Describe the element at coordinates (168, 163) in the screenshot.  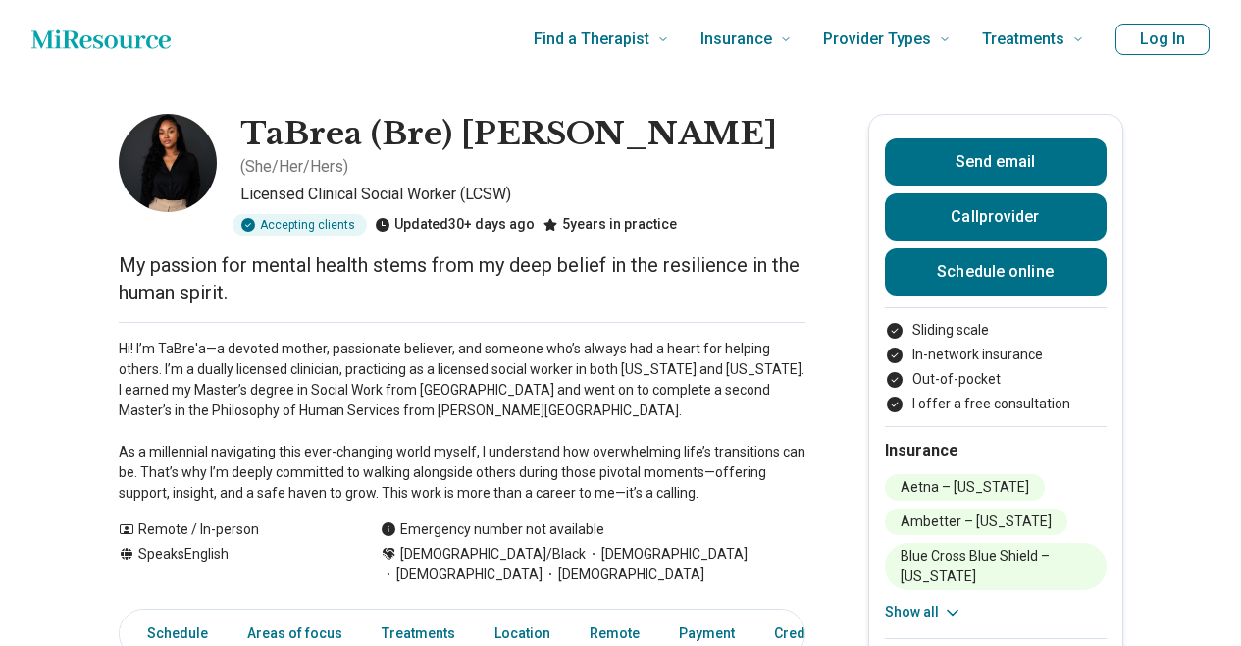
I see `img: TaBrea Sledge, Licensed Clinical Social Worker (LCSW)` at that location.